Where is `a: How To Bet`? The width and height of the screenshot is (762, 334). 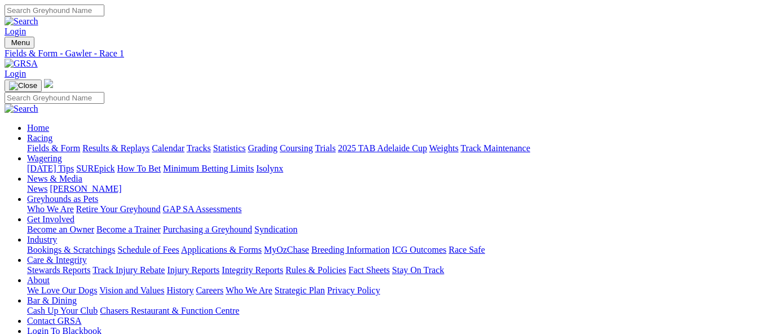 a: How To Bet is located at coordinates (139, 168).